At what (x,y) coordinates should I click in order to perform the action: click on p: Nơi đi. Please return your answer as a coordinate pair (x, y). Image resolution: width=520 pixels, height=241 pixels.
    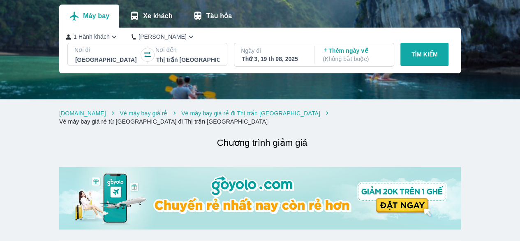
    Looking at the image, I should click on (107, 50).